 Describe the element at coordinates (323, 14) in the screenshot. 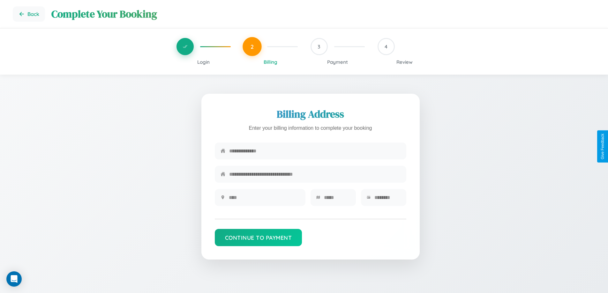

I see `h1: Complete Your Booking` at that location.